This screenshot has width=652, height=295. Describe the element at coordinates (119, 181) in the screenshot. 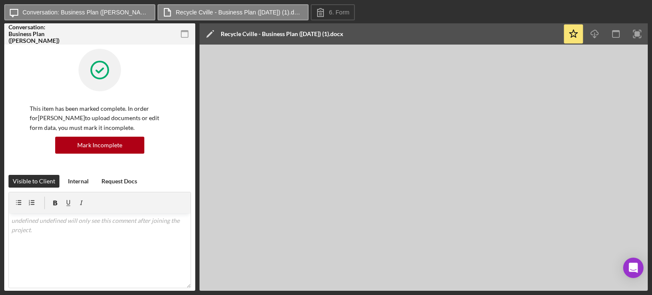

I see `div: Request Docs` at that location.